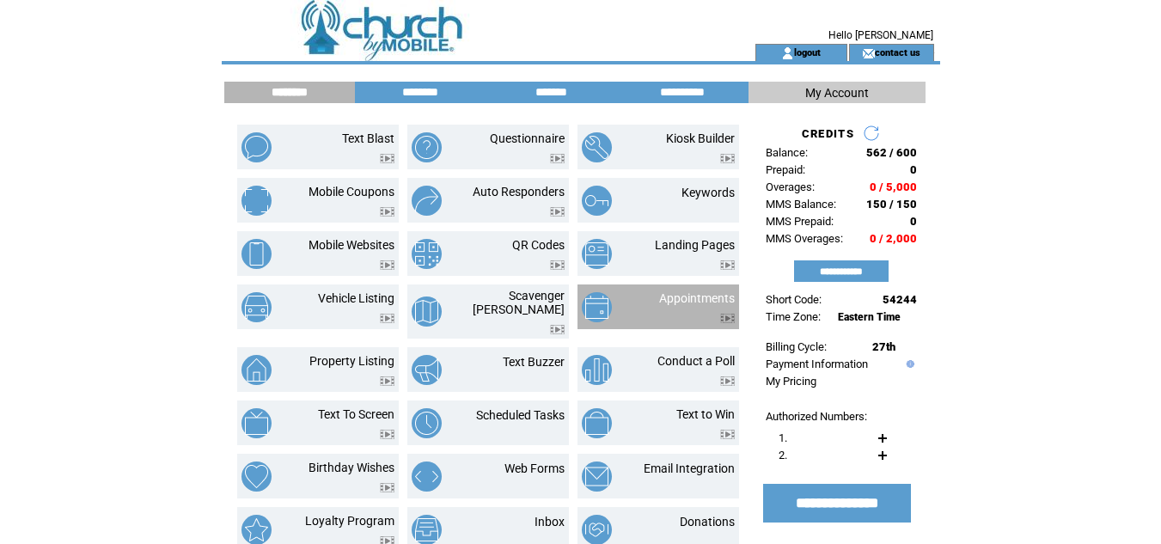 The image size is (1161, 544). What do you see at coordinates (597, 476) in the screenshot?
I see `img: email-integration.png` at bounding box center [597, 476].